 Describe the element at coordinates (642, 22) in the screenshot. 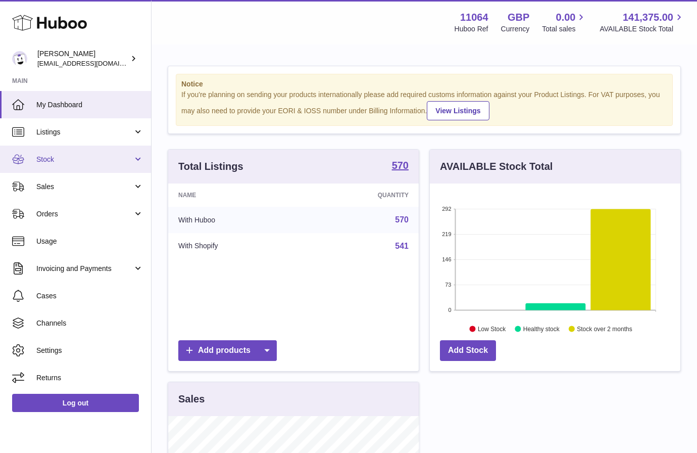

I see `a: 141,375.00 AVAILABLE Stock Total` at that location.